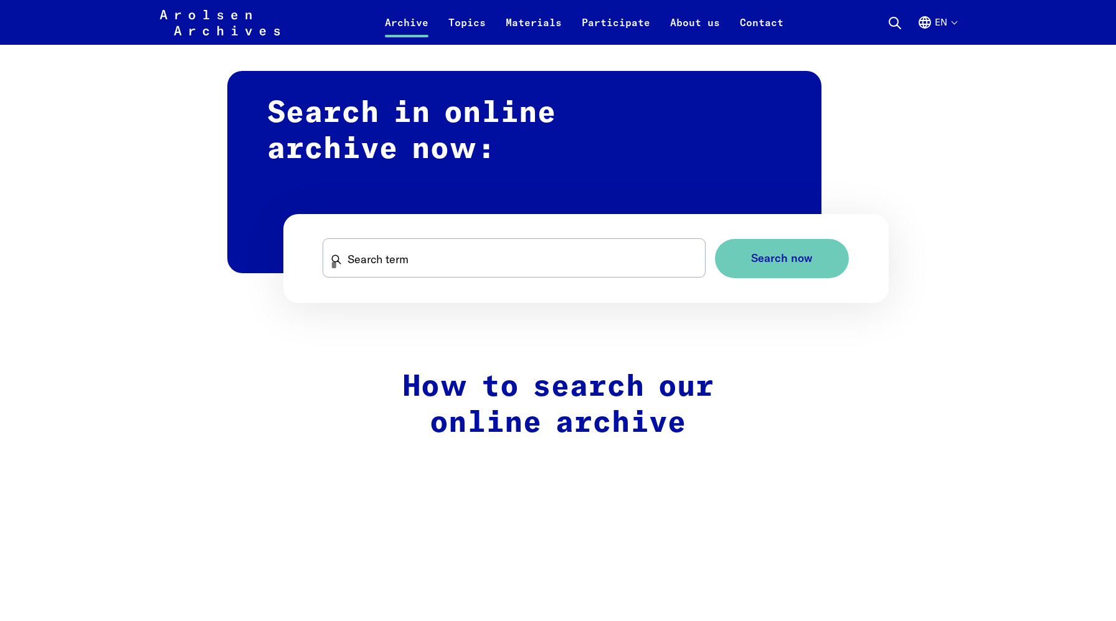 This screenshot has height=621, width=1116. What do you see at coordinates (407, 30) in the screenshot?
I see `a: Archive` at bounding box center [407, 30].